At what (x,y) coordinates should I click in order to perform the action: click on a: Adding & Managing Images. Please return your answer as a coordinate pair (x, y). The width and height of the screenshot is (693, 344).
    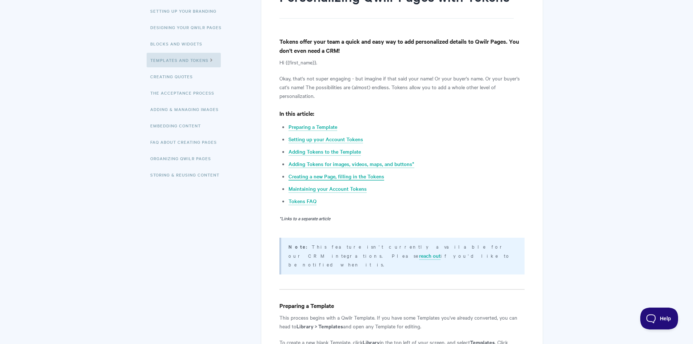
    Looking at the image, I should click on (187, 109).